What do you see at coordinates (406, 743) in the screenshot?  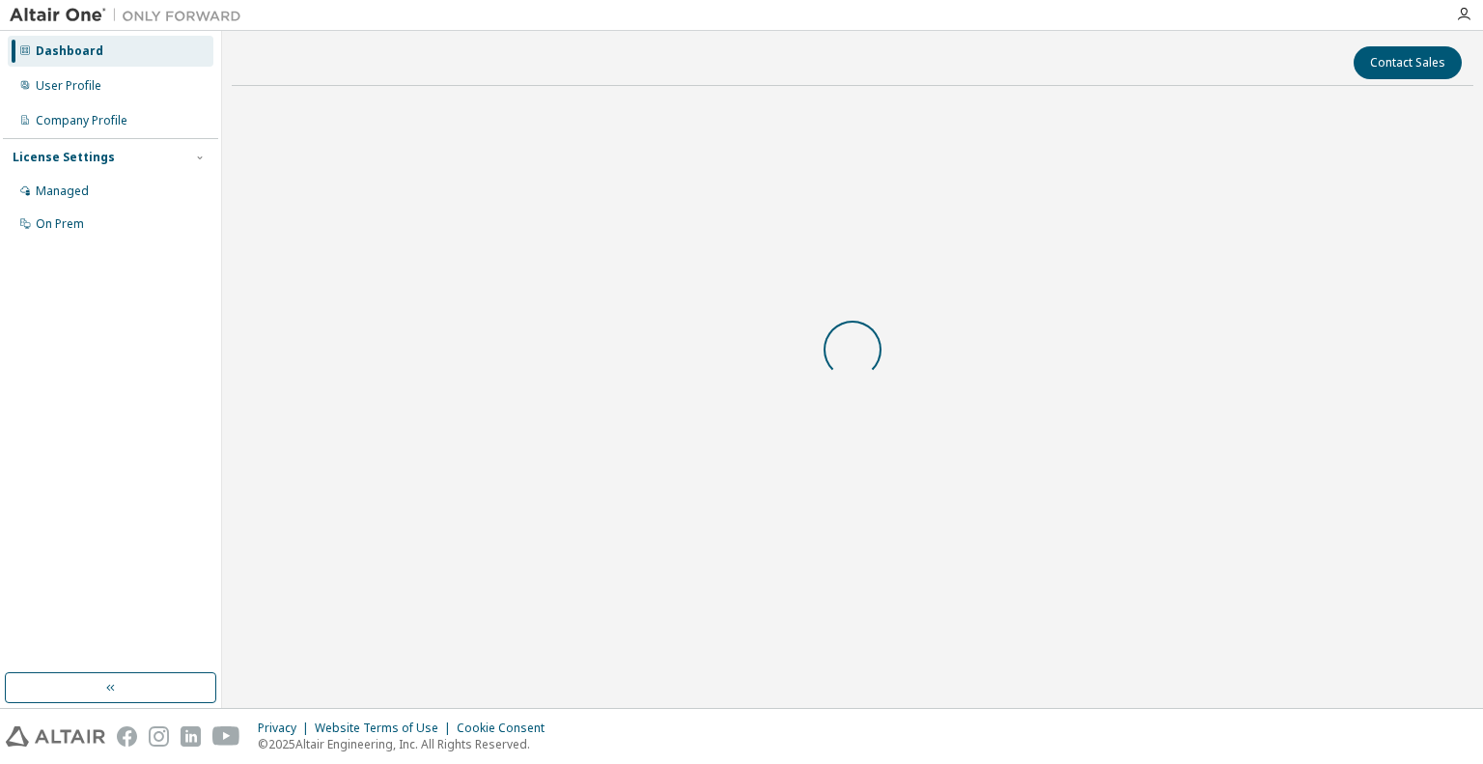 I see `p: © 2025 Altair Engineering, Inc. All Rights Reserved.` at bounding box center [406, 743].